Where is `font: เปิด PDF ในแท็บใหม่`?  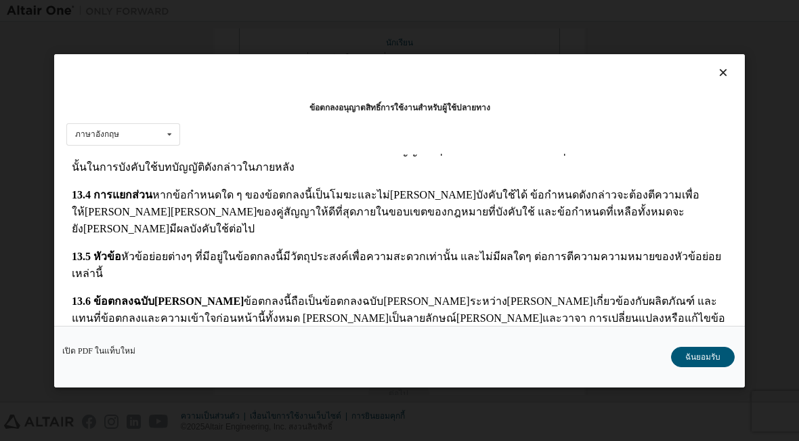
font: เปิด PDF ในแท็บใหม่ is located at coordinates (99, 350).